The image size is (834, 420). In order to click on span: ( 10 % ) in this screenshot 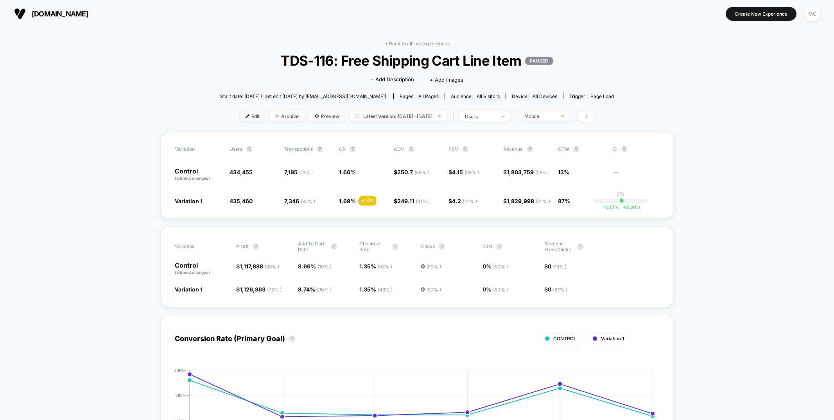, I will do `click(324, 267)`.